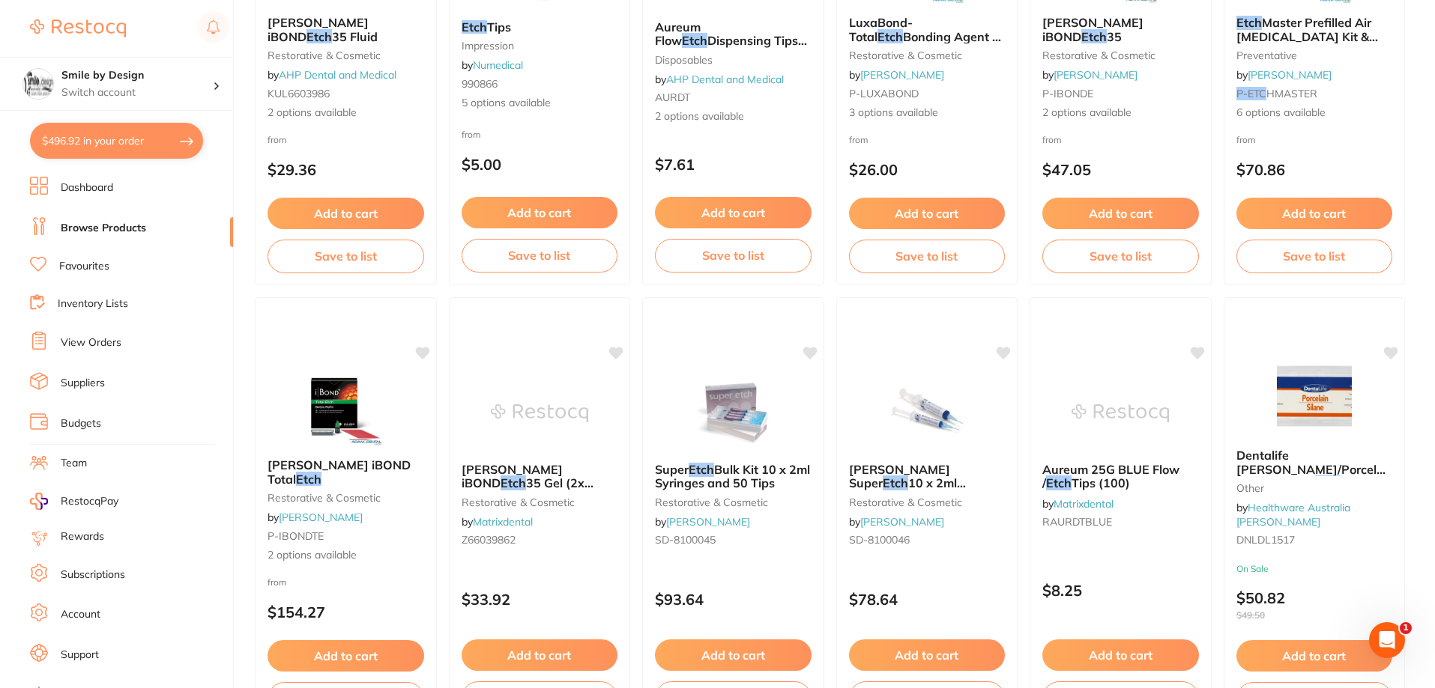 This screenshot has width=1435, height=688. What do you see at coordinates (345, 29) in the screenshot?
I see `b: Kulzer iBOND Etch 35 Fluid` at bounding box center [345, 29].